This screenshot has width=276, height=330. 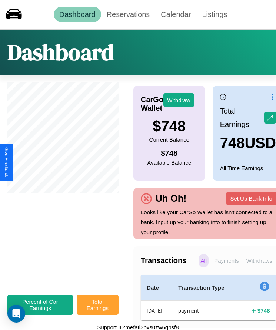 I want to click on th: payment, so click(x=206, y=311).